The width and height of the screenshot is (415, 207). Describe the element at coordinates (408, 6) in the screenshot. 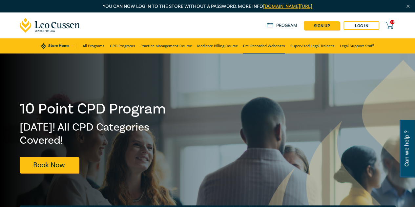

I see `div: Close` at that location.